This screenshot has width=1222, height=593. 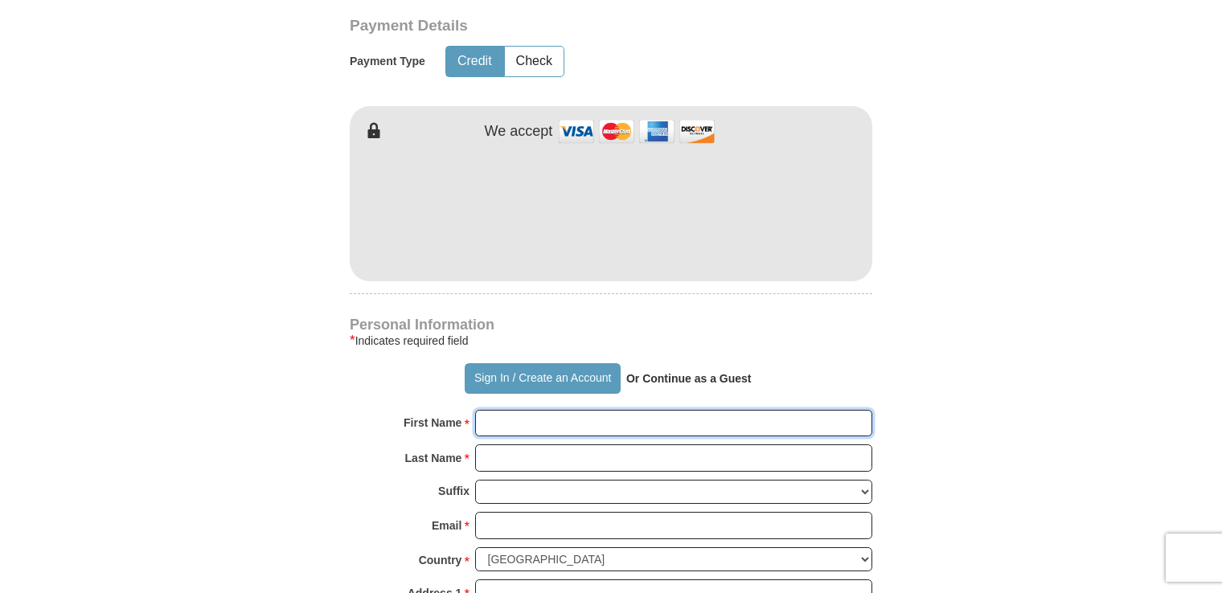 I want to click on h4: We accept, so click(x=518, y=132).